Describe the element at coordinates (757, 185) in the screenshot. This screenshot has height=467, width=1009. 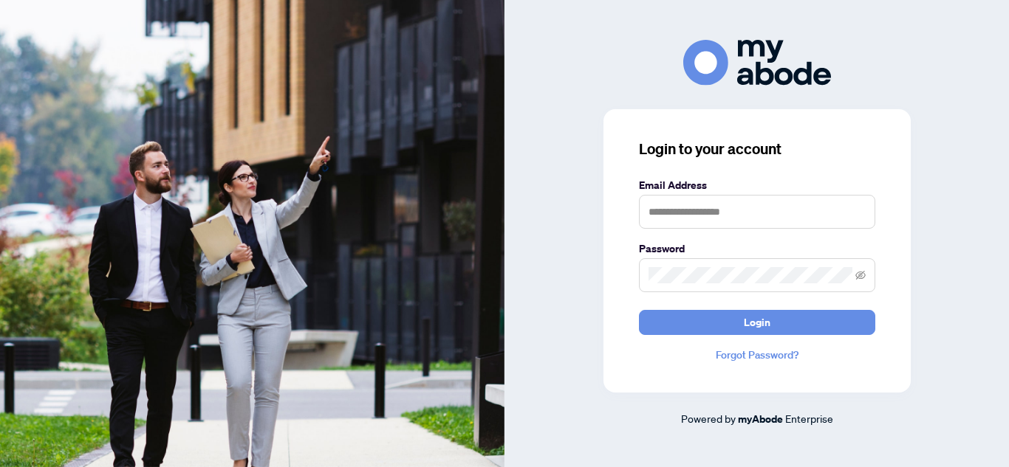
I see `label: Email Address` at that location.